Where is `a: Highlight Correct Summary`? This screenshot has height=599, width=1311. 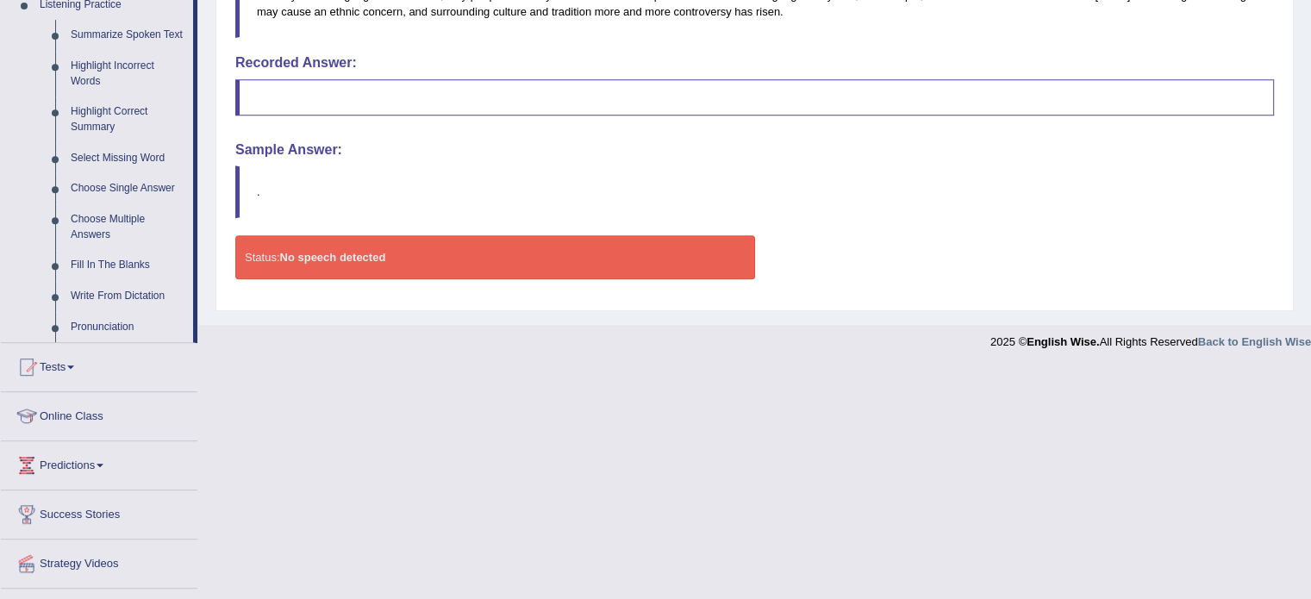 a: Highlight Correct Summary is located at coordinates (128, 119).